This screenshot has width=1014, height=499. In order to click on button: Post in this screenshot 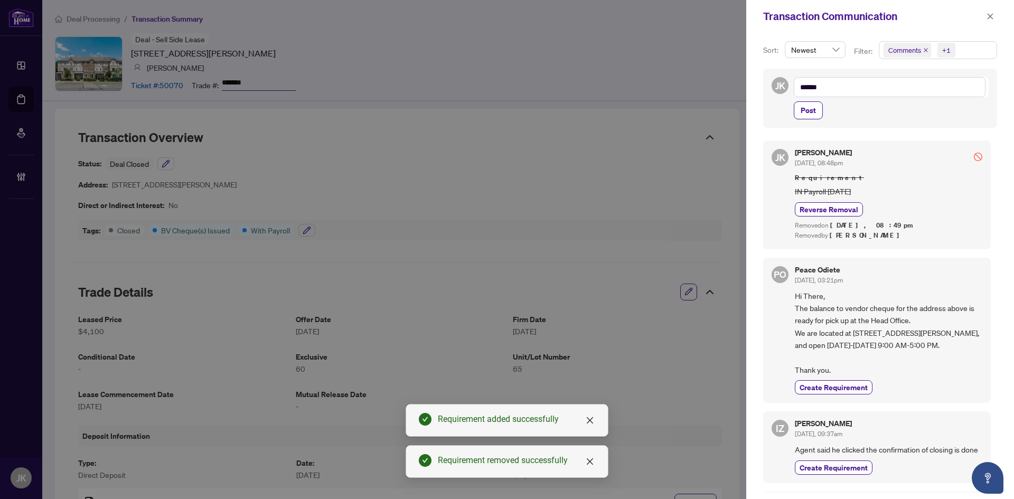, I will do `click(808, 110)`.